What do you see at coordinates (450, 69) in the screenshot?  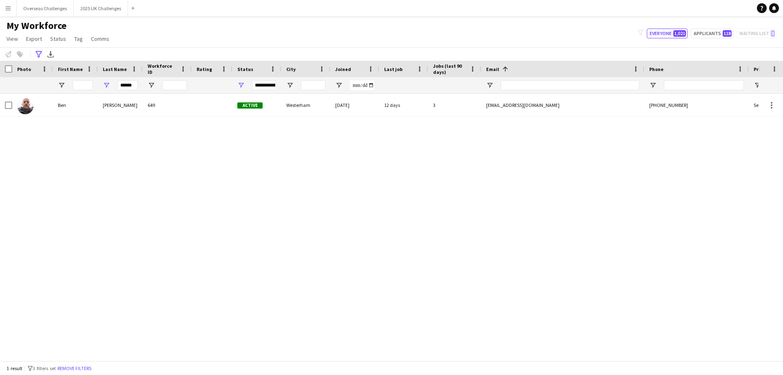 I see `span: Jobs (last 90 days)` at bounding box center [450, 69].